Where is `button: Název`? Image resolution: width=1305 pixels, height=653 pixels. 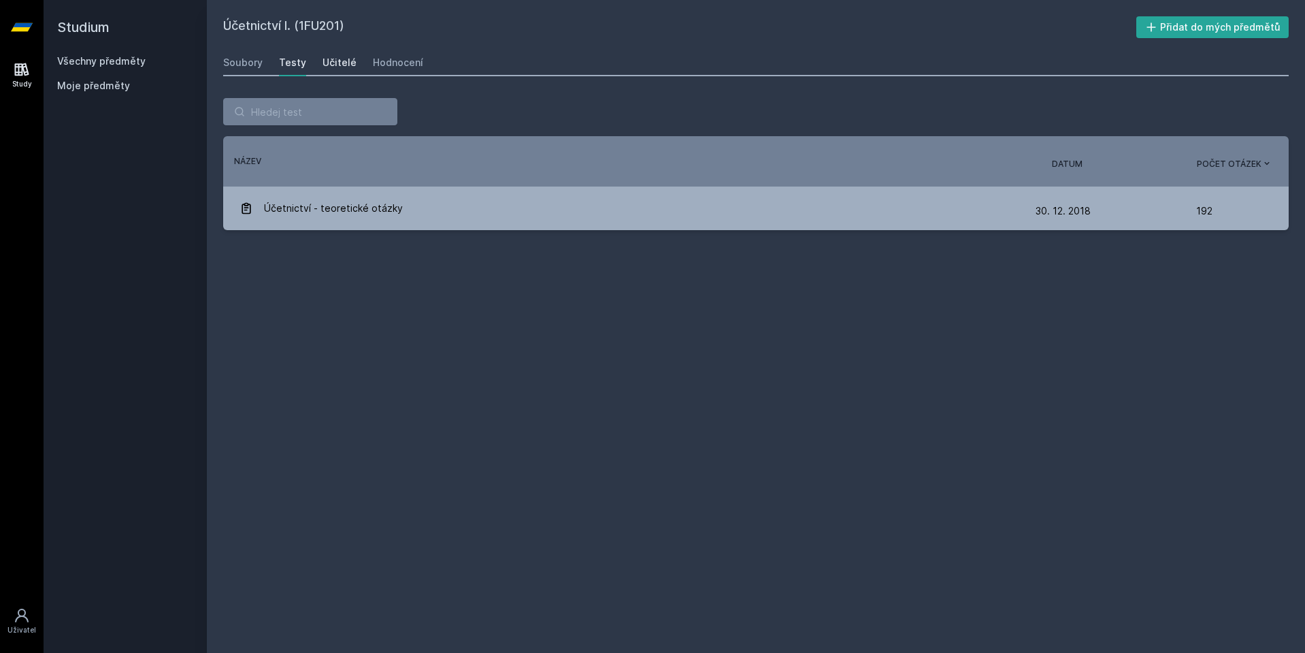 button: Název is located at coordinates (248, 161).